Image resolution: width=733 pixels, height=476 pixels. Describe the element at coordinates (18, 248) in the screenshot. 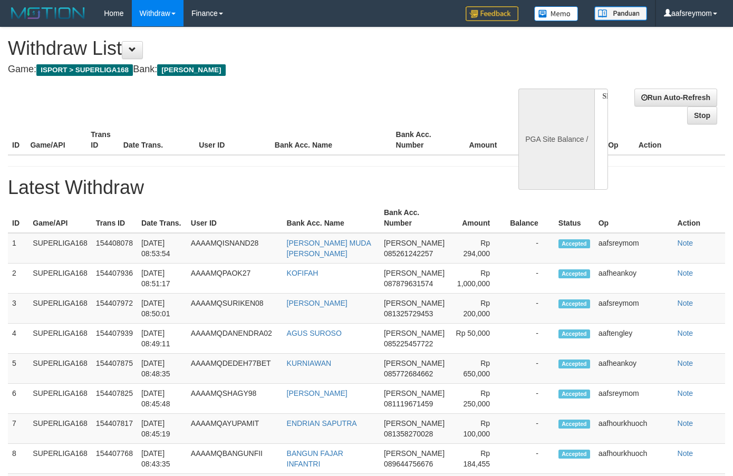

I see `td: 1` at that location.